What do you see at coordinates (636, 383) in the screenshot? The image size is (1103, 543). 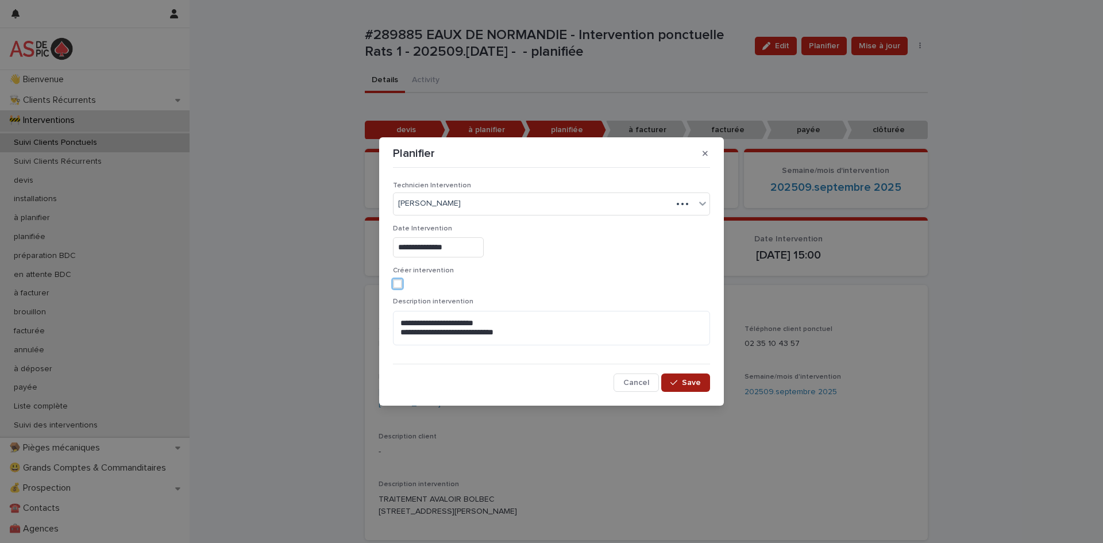 I see `span: Cancel` at bounding box center [636, 383].